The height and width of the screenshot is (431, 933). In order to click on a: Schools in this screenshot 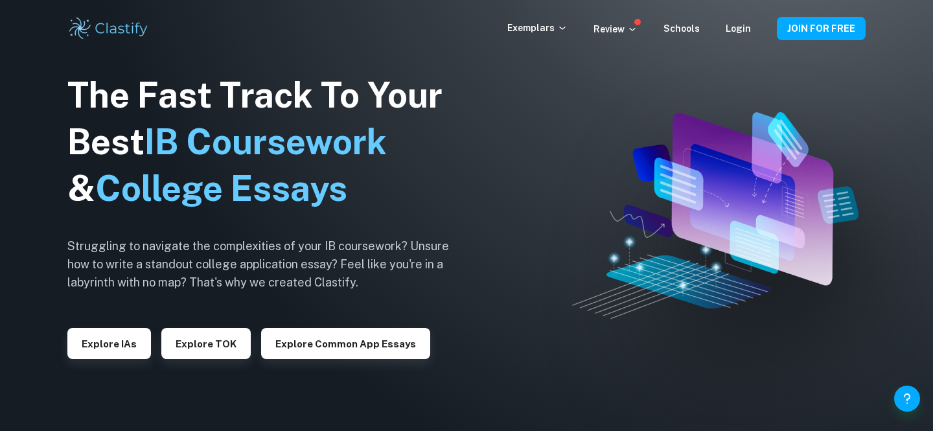, I will do `click(682, 29)`.